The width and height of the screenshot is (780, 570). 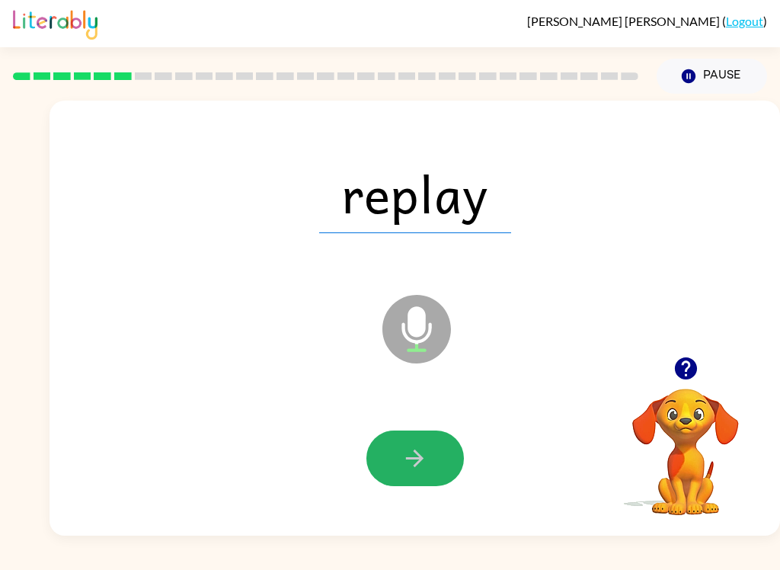 I want to click on span: replay, so click(x=415, y=193).